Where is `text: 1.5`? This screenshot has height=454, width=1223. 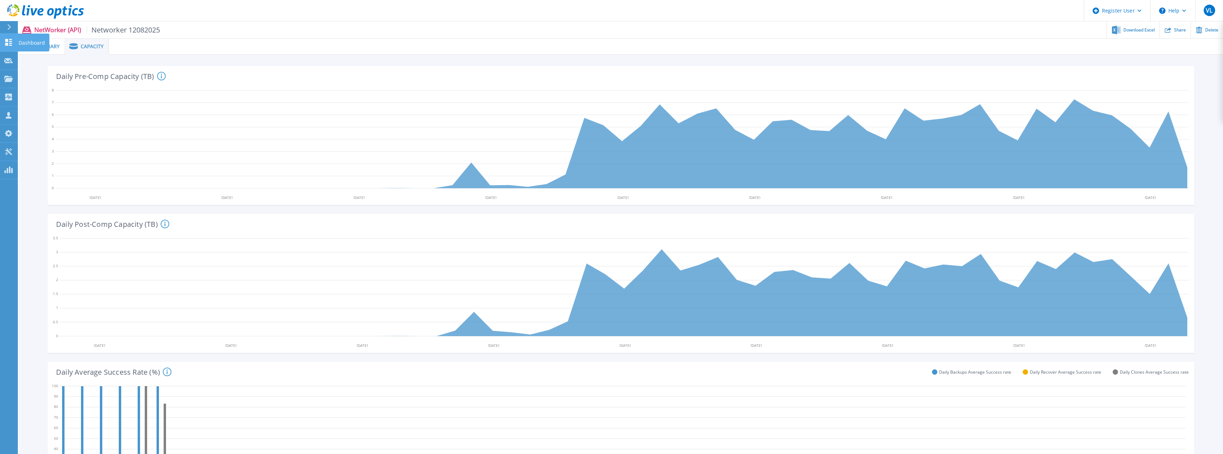
text: 1.5 is located at coordinates (55, 293).